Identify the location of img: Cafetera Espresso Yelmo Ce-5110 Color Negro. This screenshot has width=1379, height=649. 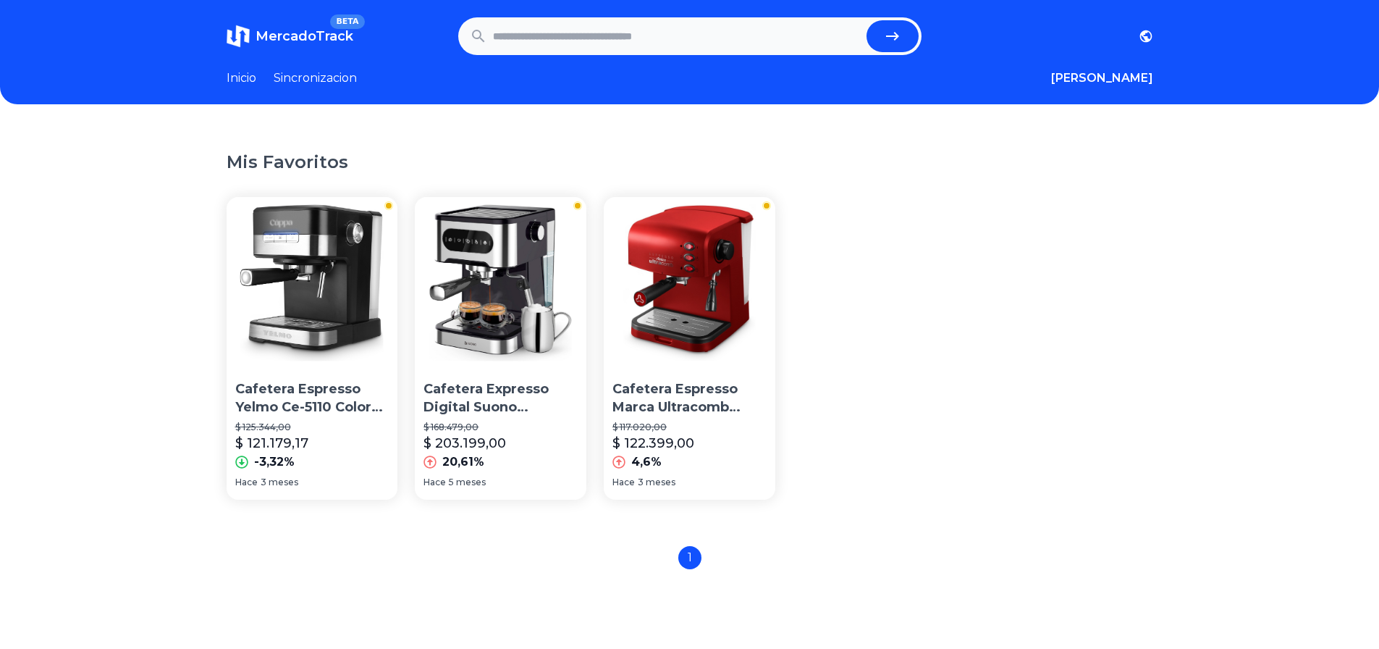
(312, 282).